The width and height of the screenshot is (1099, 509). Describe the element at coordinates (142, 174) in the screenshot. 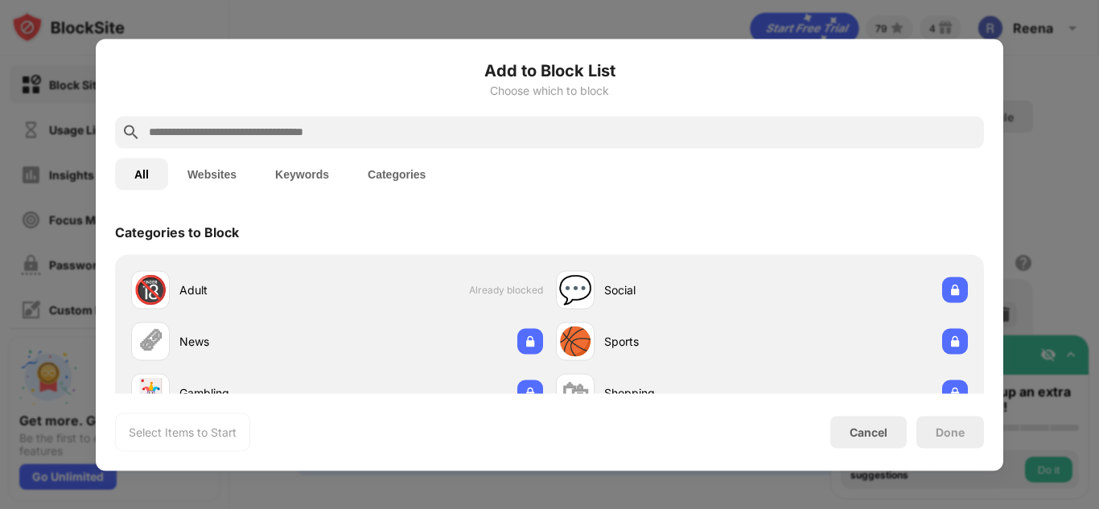

I see `button: All` at that location.